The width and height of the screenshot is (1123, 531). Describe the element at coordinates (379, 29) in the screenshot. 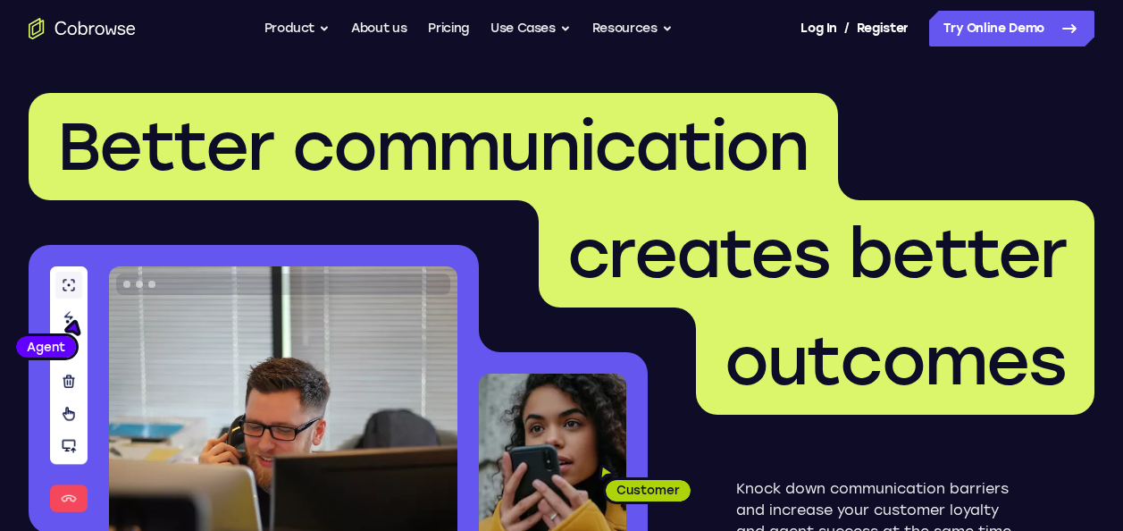

I see `a: About us` at that location.